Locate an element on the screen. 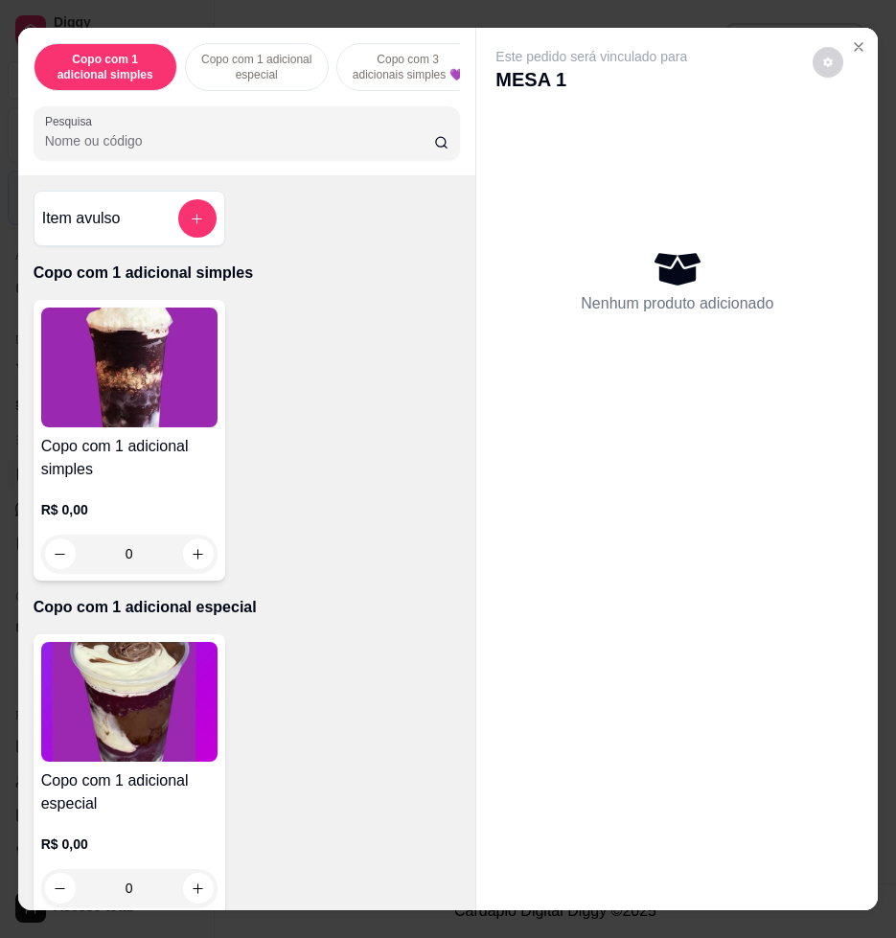 The image size is (896, 938). button: decrease-product-quantity is located at coordinates (828, 62).